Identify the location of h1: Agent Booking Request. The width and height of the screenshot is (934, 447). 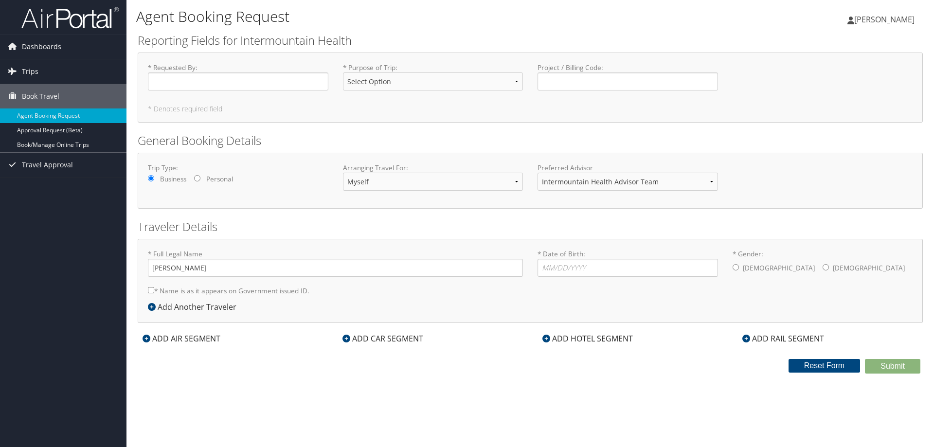
(399, 17).